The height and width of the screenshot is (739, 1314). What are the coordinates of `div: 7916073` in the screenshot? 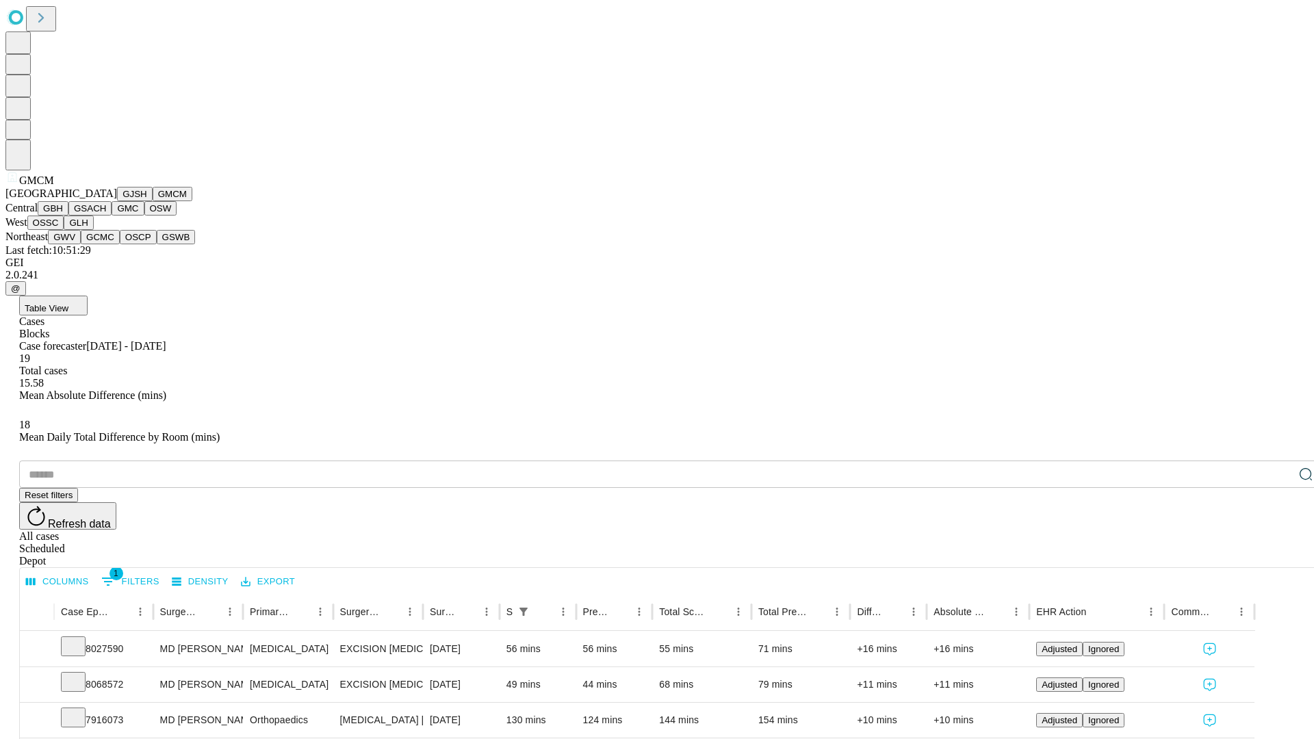 It's located at (103, 720).